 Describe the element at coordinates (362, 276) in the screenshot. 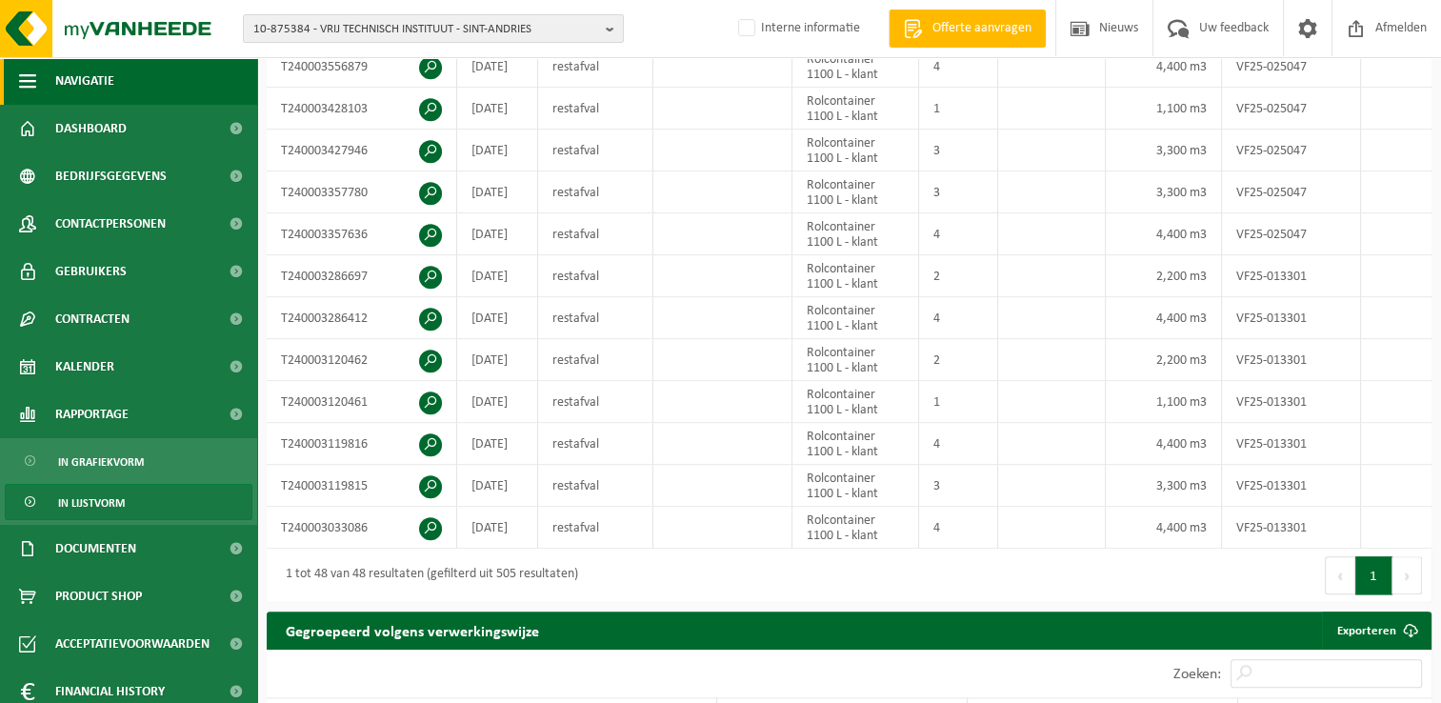

I see `td: T240003286697` at that location.